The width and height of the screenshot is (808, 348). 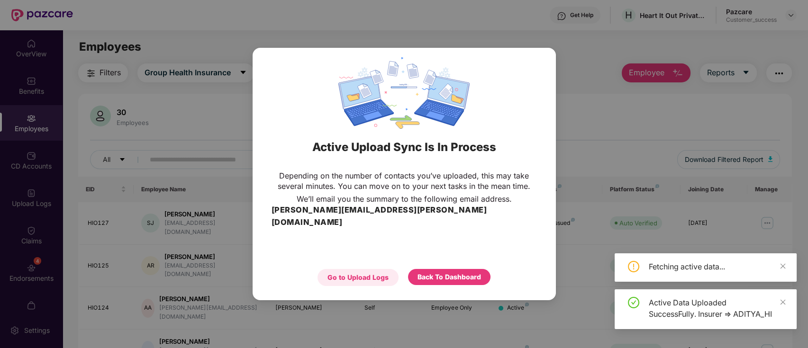 I want to click on div: Active Data Uploaded SuccessFully. Insurer => ADITYA_HI, so click(x=717, y=309).